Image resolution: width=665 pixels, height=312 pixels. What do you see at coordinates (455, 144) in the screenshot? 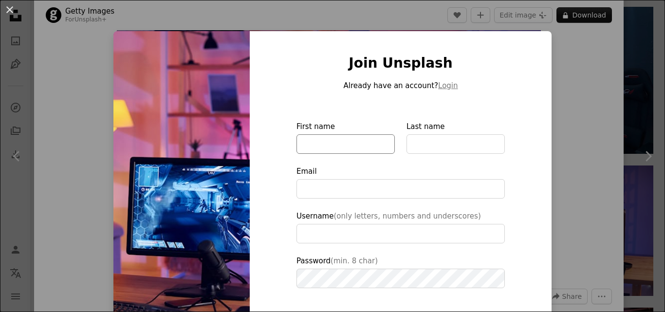
I see `input: Last name` at bounding box center [455, 144].